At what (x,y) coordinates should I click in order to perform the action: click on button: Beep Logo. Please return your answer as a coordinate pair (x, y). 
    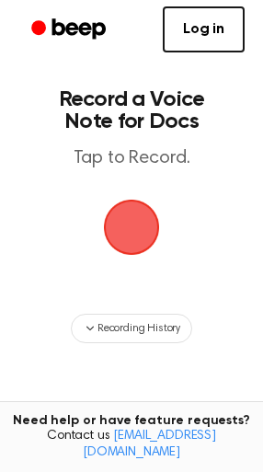
    Looking at the image, I should click on (132, 227).